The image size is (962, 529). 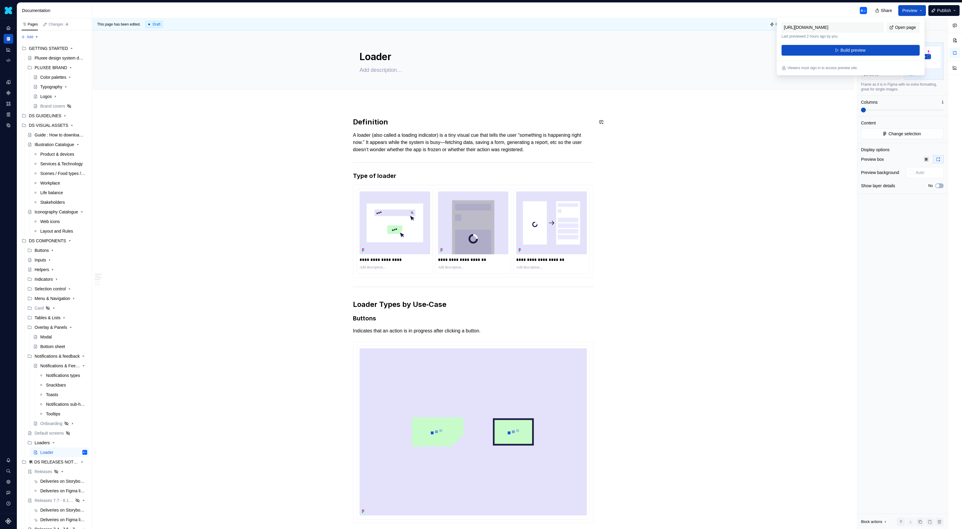 What do you see at coordinates (50, 222) in the screenshot?
I see `div: Web icons` at bounding box center [50, 222].